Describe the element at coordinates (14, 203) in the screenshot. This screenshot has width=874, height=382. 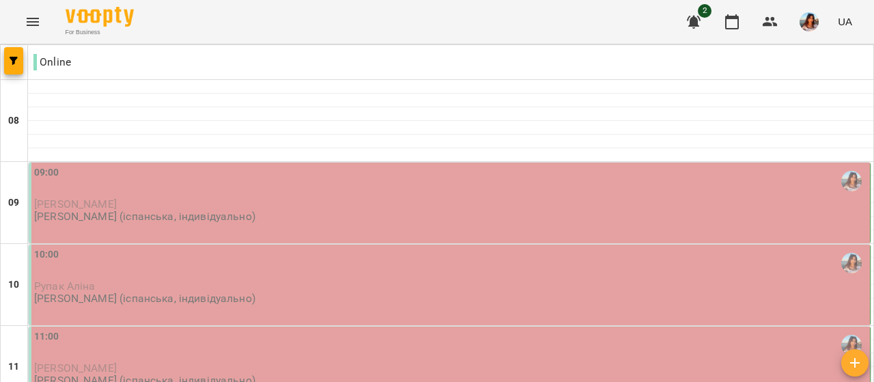
I see `h6: 09` at that location.